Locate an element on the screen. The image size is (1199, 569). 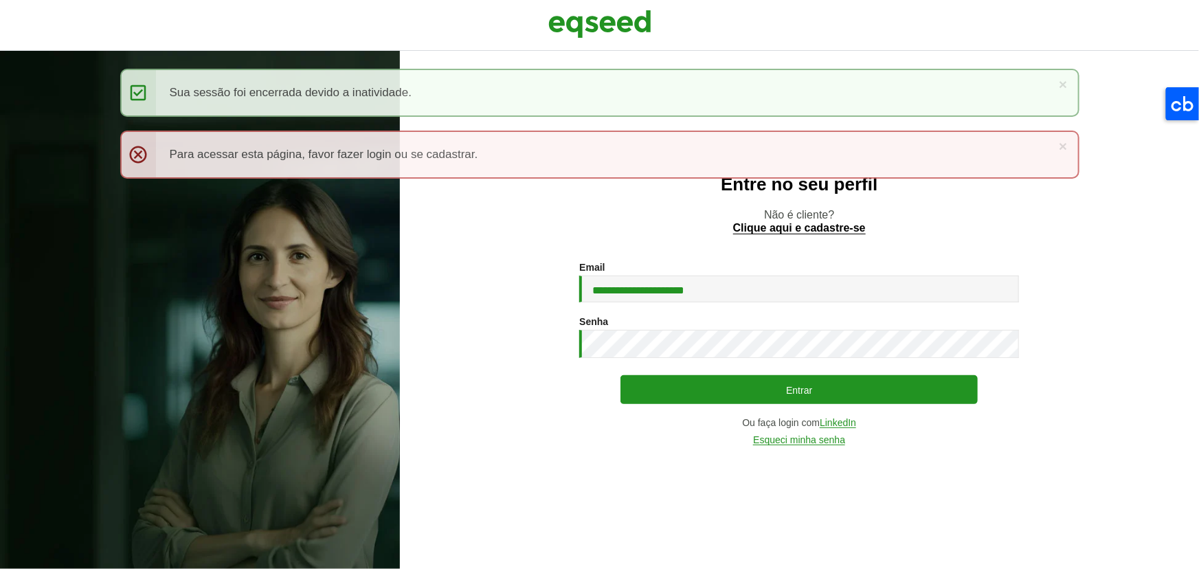
div: Para acessar esta página, favor fazer login ou se cadastrar. is located at coordinates (600, 155).